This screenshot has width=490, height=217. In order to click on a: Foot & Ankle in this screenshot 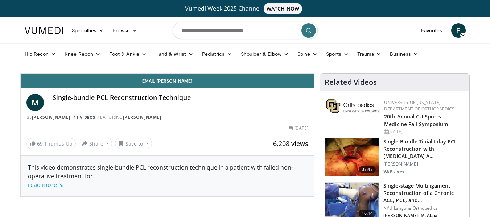, I will do `click(128, 54)`.